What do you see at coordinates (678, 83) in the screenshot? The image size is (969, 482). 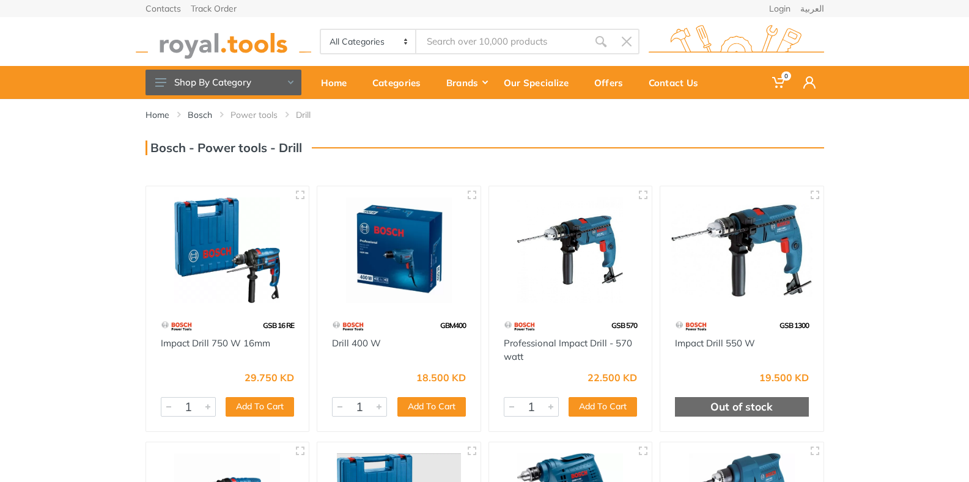 I see `a: Contact Us` at bounding box center [678, 83].